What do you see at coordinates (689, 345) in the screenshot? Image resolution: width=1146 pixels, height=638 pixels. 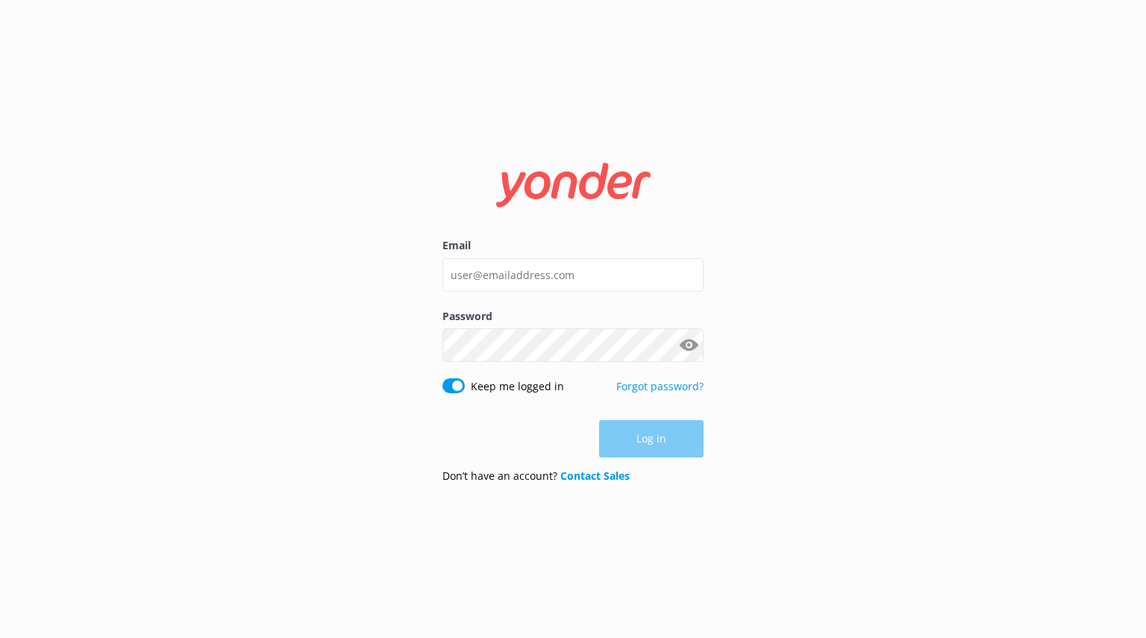 I see `button: Show password` at bounding box center [689, 345].